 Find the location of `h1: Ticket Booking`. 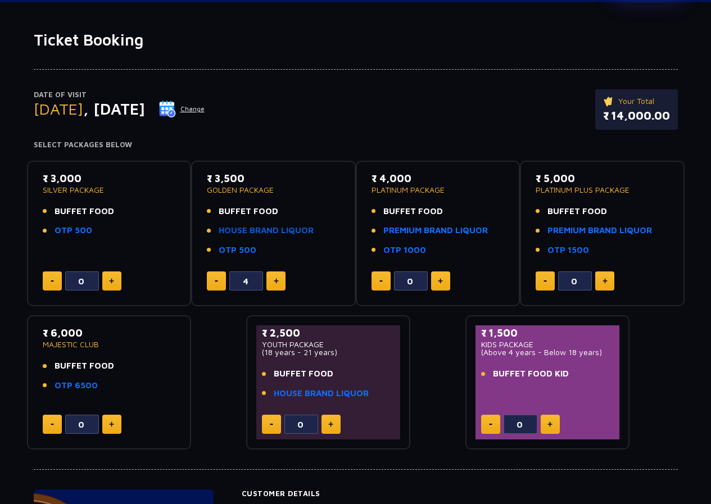

h1: Ticket Booking is located at coordinates (356, 40).